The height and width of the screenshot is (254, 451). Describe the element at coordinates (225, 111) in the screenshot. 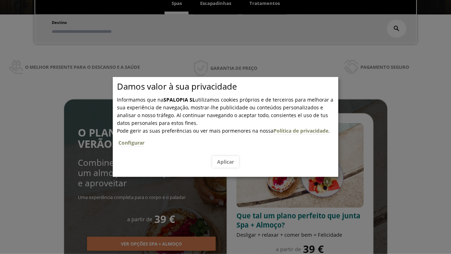

I see `span: Informamos que na utilizamos cookies próprios e de terceiros para melhorar a sua experiência de n...` at that location.